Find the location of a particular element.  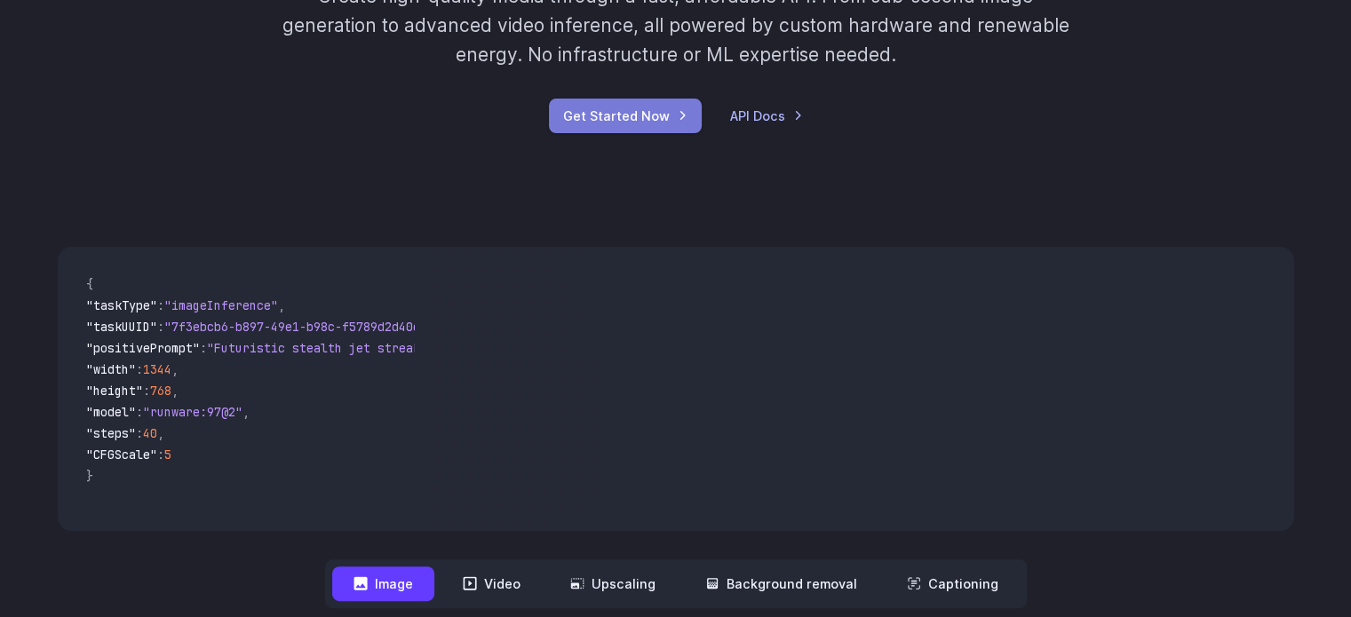

span: "imageInference" is located at coordinates (221, 306).